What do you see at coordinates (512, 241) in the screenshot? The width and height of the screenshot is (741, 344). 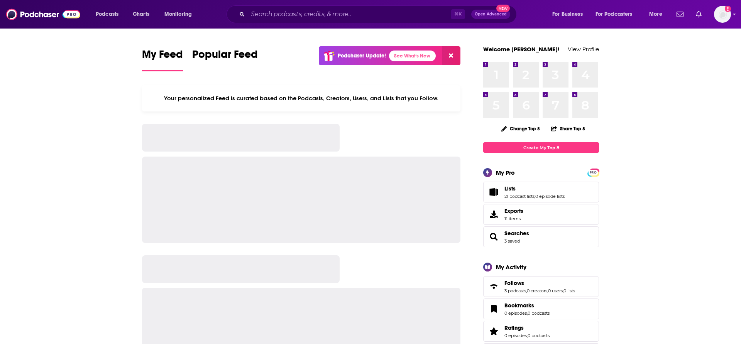 I see `a: 3 saved` at bounding box center [512, 241].